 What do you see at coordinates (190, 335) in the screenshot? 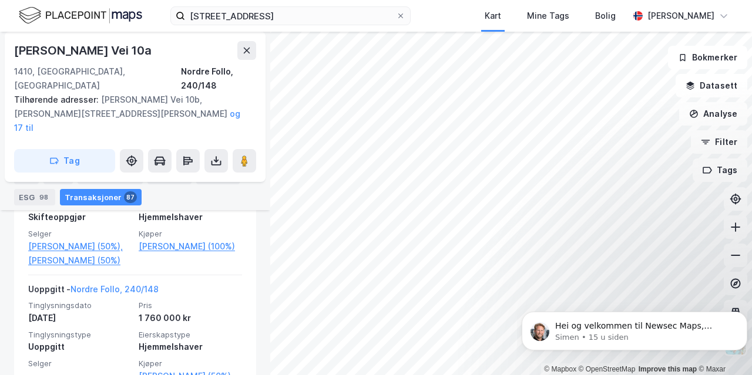
I see `span: Eierskapstype` at bounding box center [190, 335].